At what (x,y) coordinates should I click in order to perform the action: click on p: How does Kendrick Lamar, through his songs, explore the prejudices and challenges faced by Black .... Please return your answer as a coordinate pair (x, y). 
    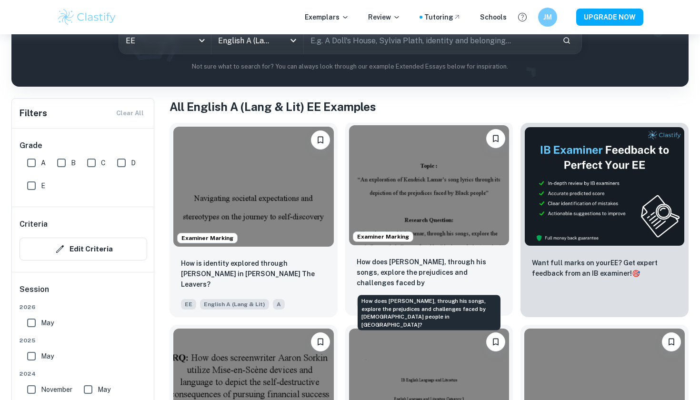
    Looking at the image, I should click on (429, 273).